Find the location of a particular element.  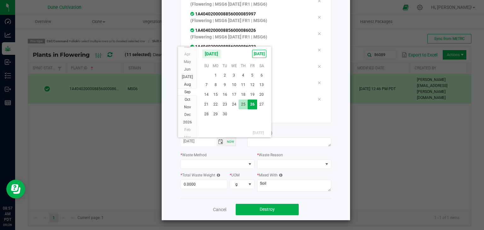

th: Tu is located at coordinates (225, 66).